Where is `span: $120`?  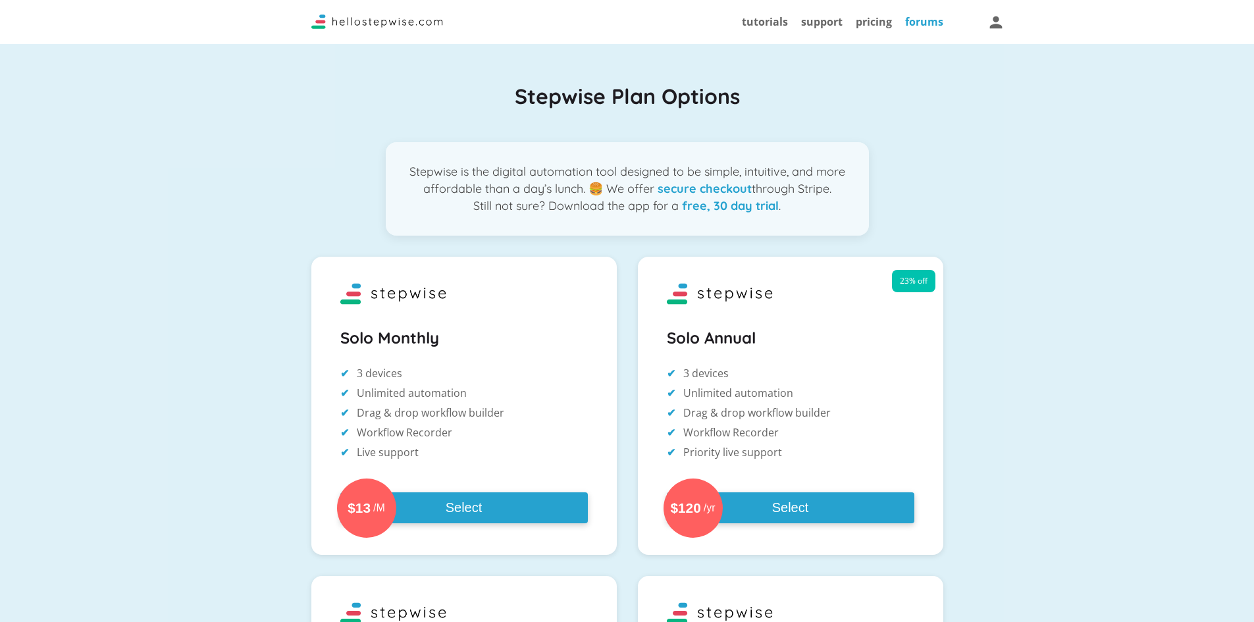 span: $120 is located at coordinates (685, 508).